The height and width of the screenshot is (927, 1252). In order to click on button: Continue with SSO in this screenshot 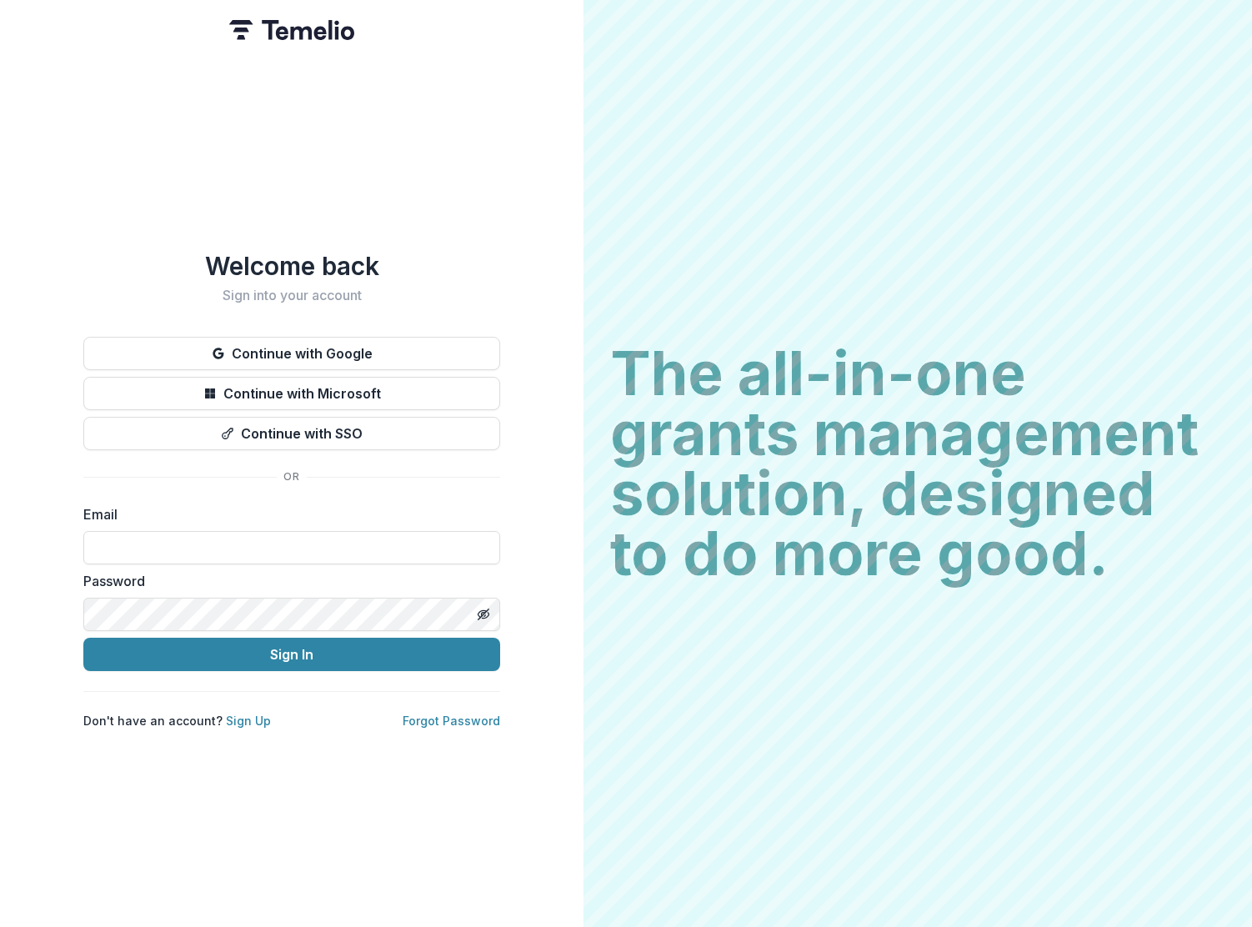, I will do `click(292, 433)`.